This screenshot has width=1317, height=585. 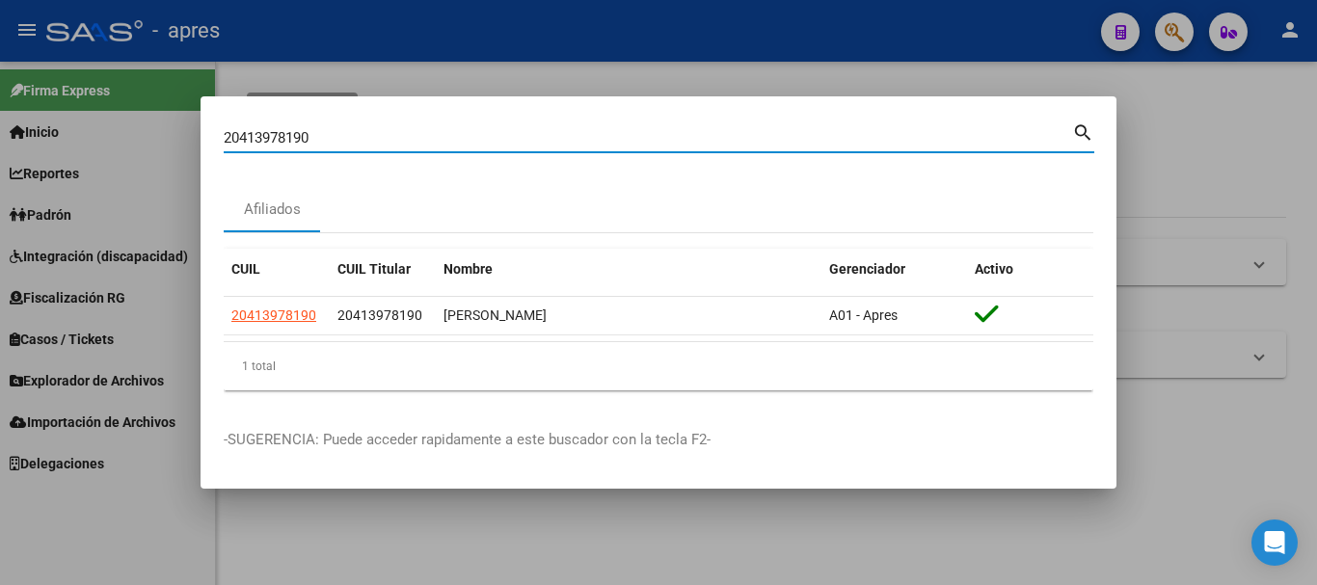 What do you see at coordinates (374, 269) in the screenshot?
I see `span: CUIL Titular` at bounding box center [374, 269].